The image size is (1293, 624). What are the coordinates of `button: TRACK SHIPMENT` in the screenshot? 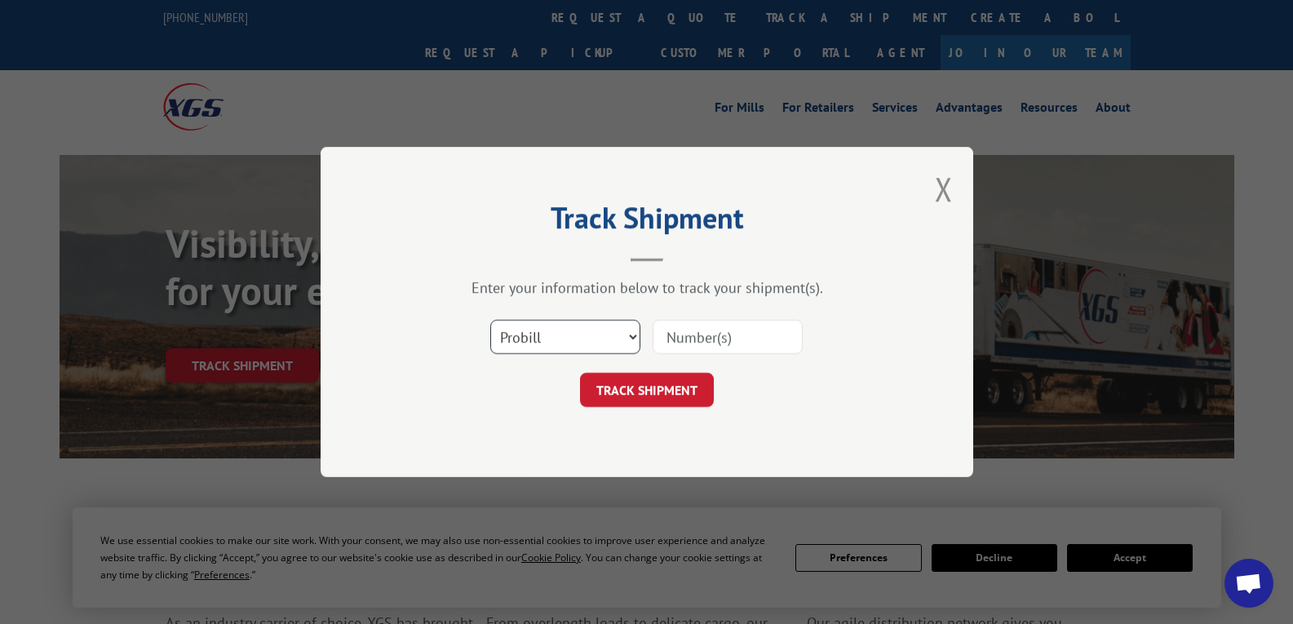 It's located at (647, 390).